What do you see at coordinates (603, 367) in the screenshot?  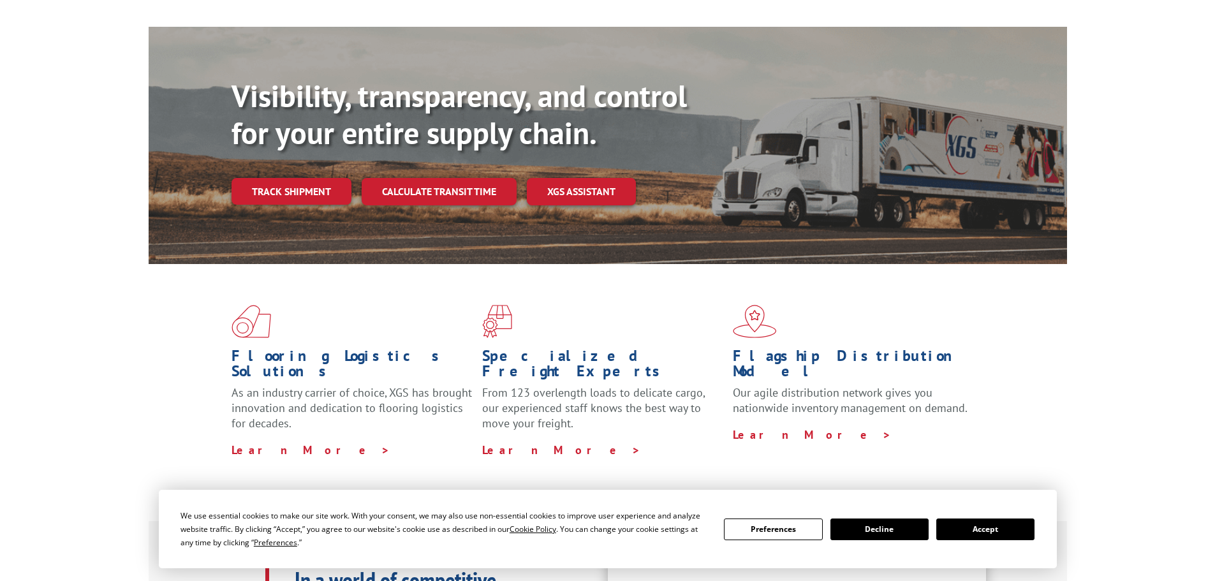 I see `h1: Specialized Freight Experts` at bounding box center [603, 367].